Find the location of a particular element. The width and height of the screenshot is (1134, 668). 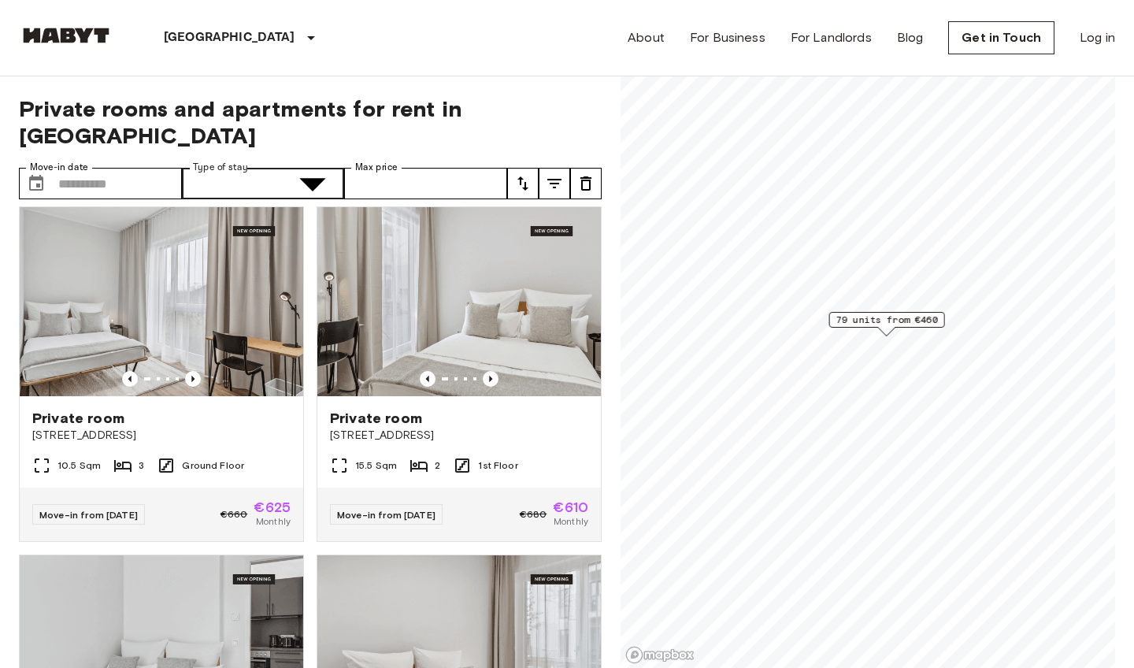

label: Max price is located at coordinates (376, 167).